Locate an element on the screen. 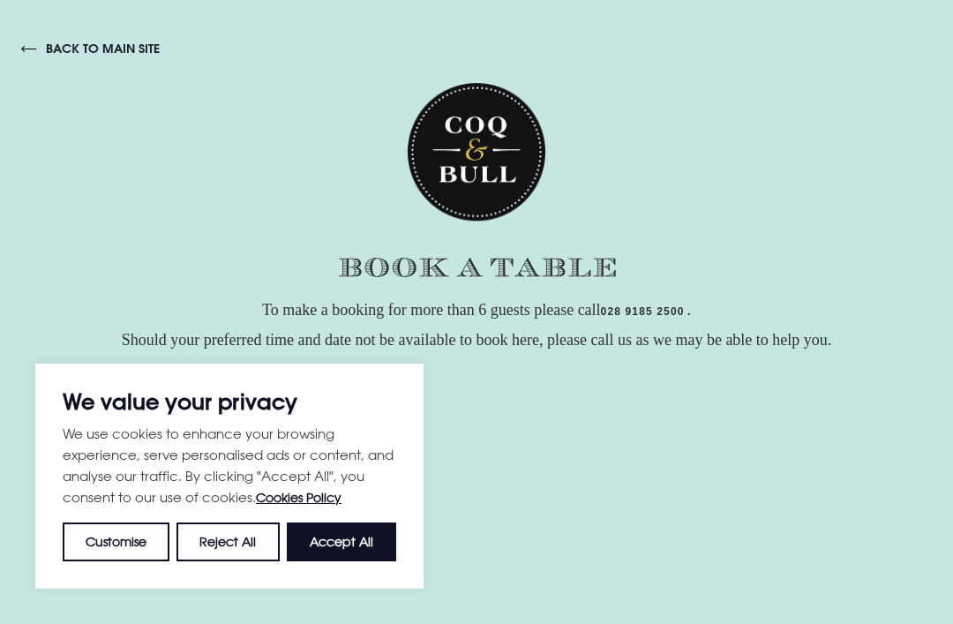 The height and width of the screenshot is (624, 953). button: Customise is located at coordinates (116, 542).